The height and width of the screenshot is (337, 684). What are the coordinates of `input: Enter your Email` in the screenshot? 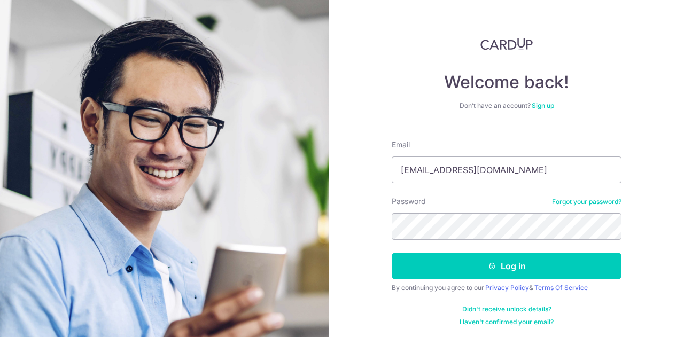 It's located at (507, 170).